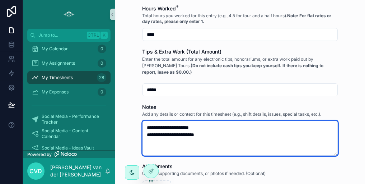 This screenshot has height=184, width=365. Describe the element at coordinates (158, 166) in the screenshot. I see `span: Attachments` at that location.